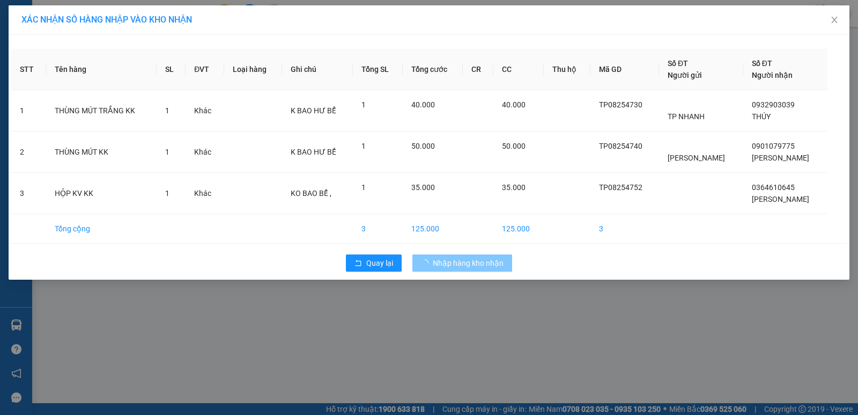 The width and height of the screenshot is (858, 415). I want to click on td: THÙNG MÚT TRẮNG KK, so click(101, 111).